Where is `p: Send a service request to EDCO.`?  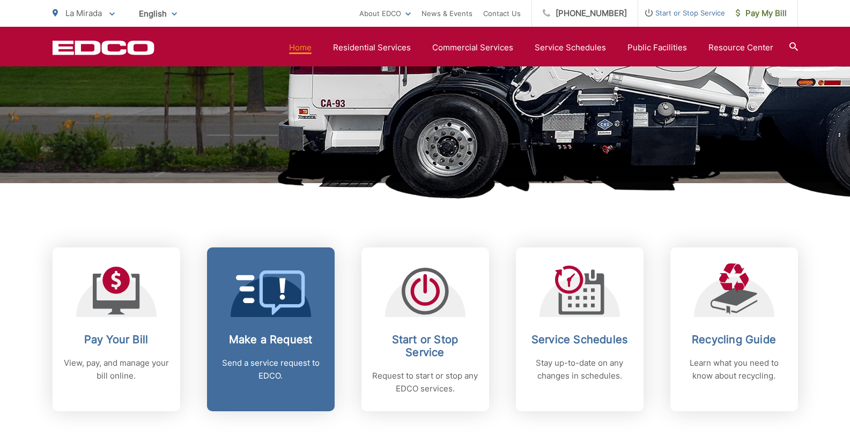 p: Send a service request to EDCO. is located at coordinates (271, 370).